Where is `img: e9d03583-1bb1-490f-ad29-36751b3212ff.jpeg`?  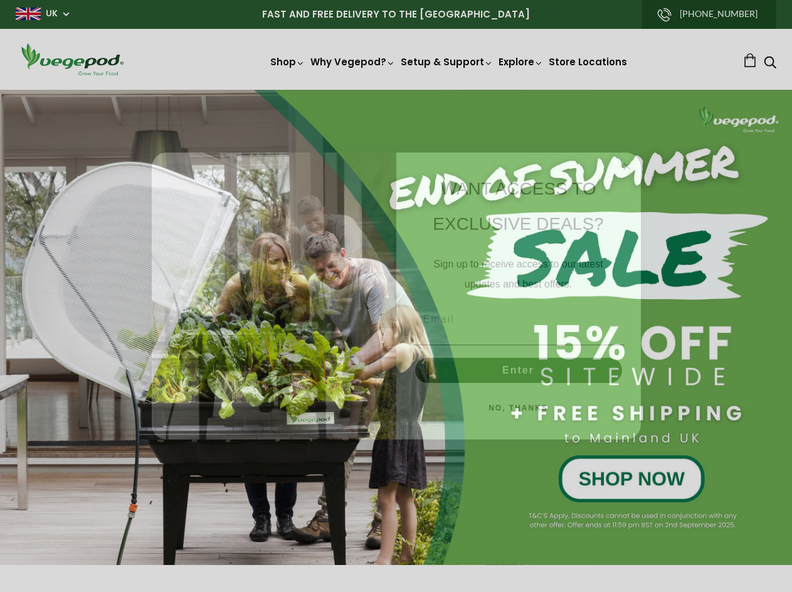
img: e9d03583-1bb1-490f-ad29-36751b3212ff.jpeg is located at coordinates (274, 295).